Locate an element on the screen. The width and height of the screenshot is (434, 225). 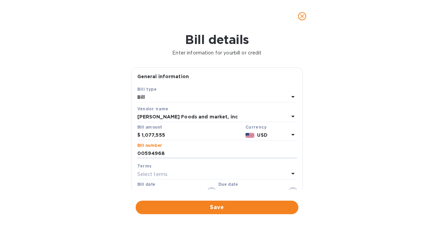
button: Save is located at coordinates (217, 208).